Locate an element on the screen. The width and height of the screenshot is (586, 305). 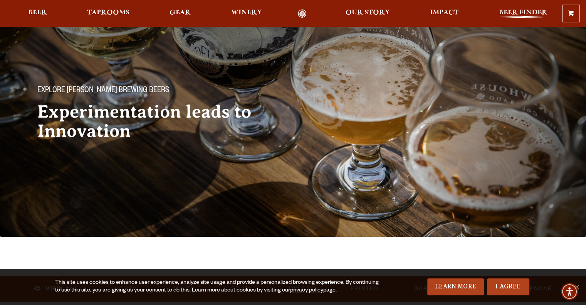
span: Beer is located at coordinates (37, 13).